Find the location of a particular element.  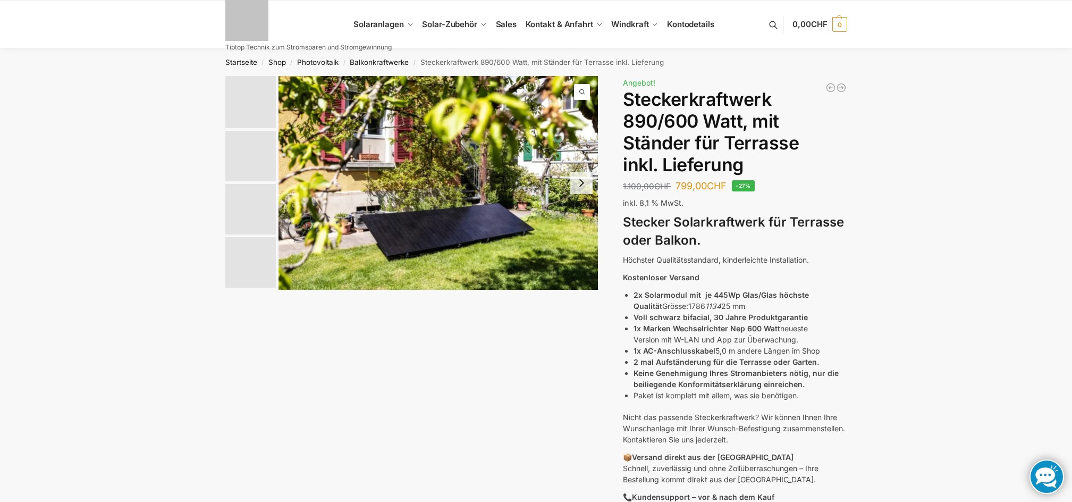

span: 0 is located at coordinates (840, 24).